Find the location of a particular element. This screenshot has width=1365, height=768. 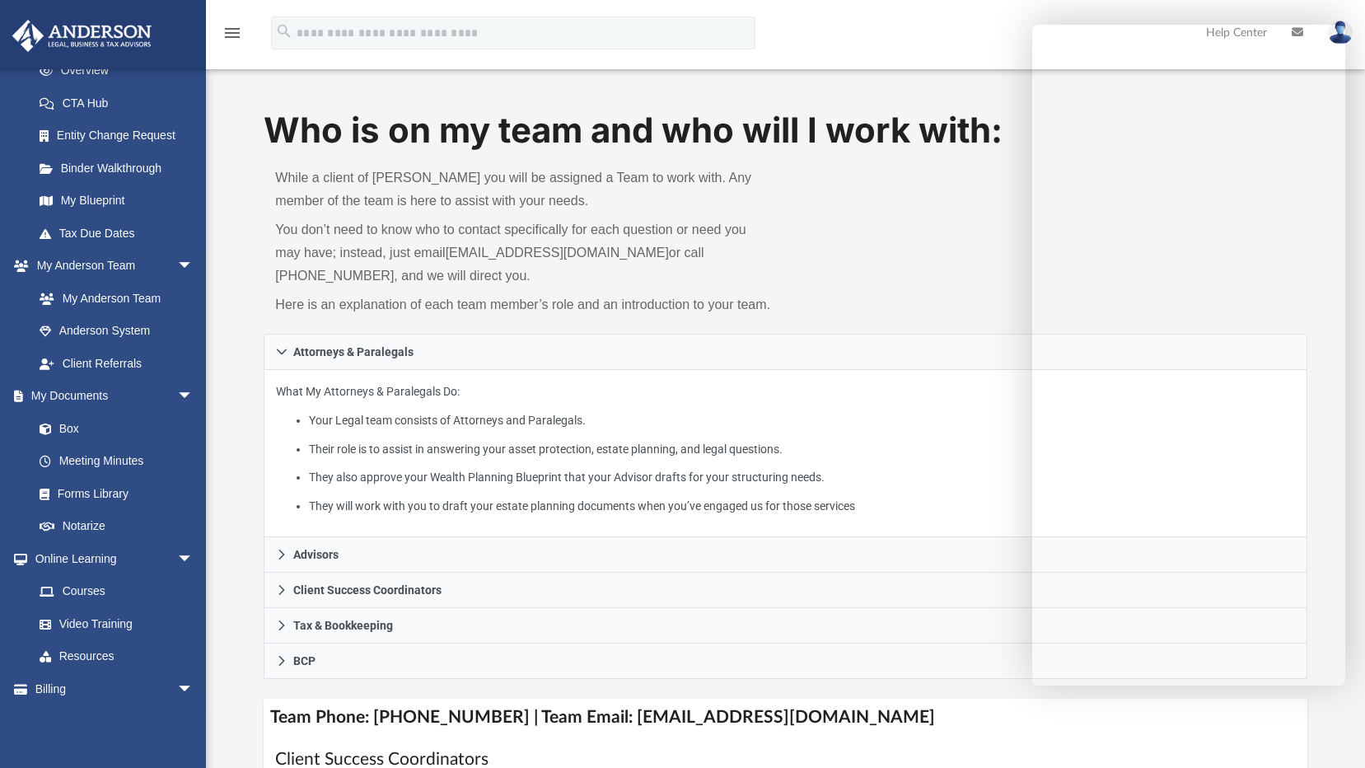

a: BCP is located at coordinates (785, 661).